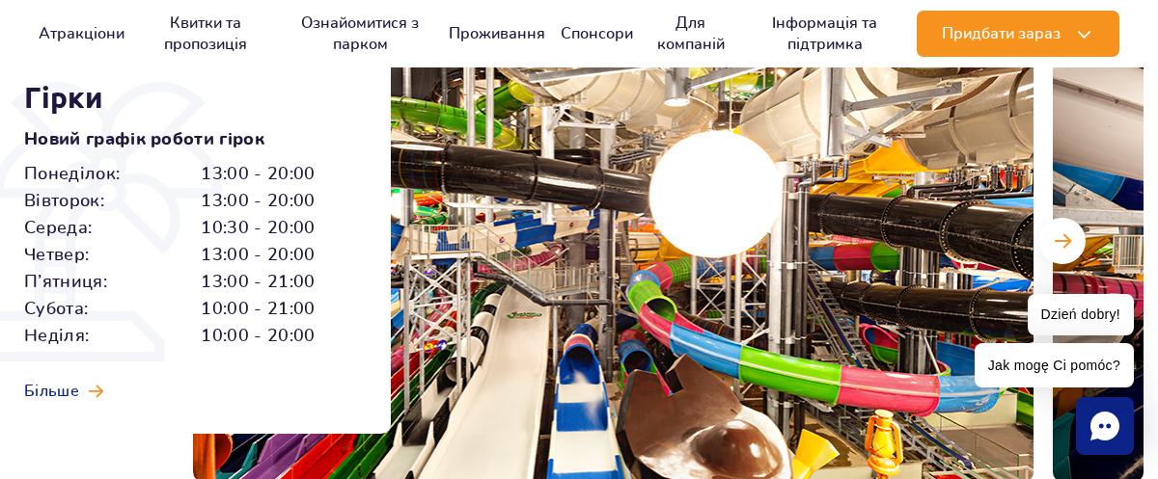 This screenshot has height=479, width=1158. What do you see at coordinates (690, 34) in the screenshot?
I see `a: Для компаній` at bounding box center [690, 34].